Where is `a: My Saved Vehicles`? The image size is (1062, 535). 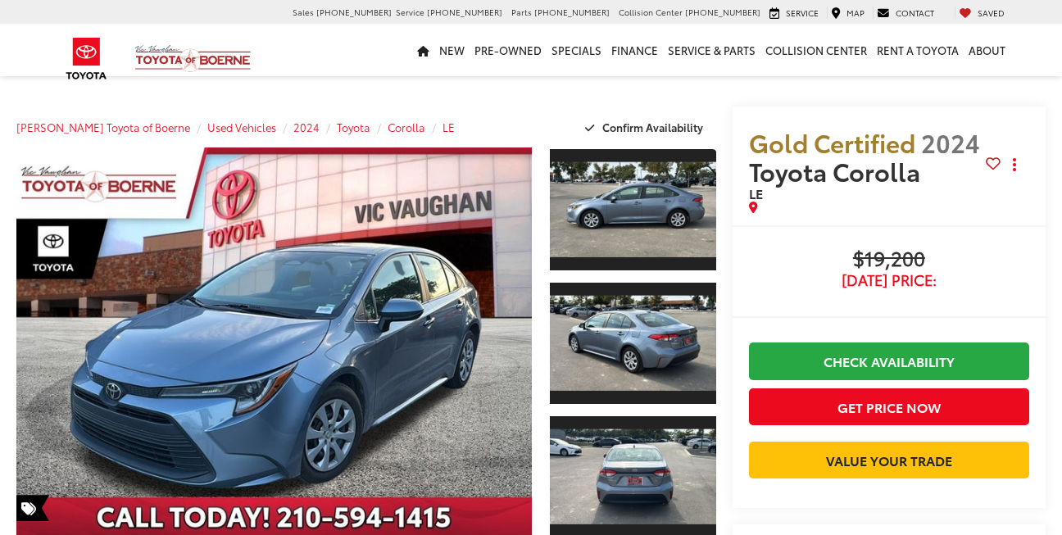 a: My Saved Vehicles is located at coordinates (982, 13).